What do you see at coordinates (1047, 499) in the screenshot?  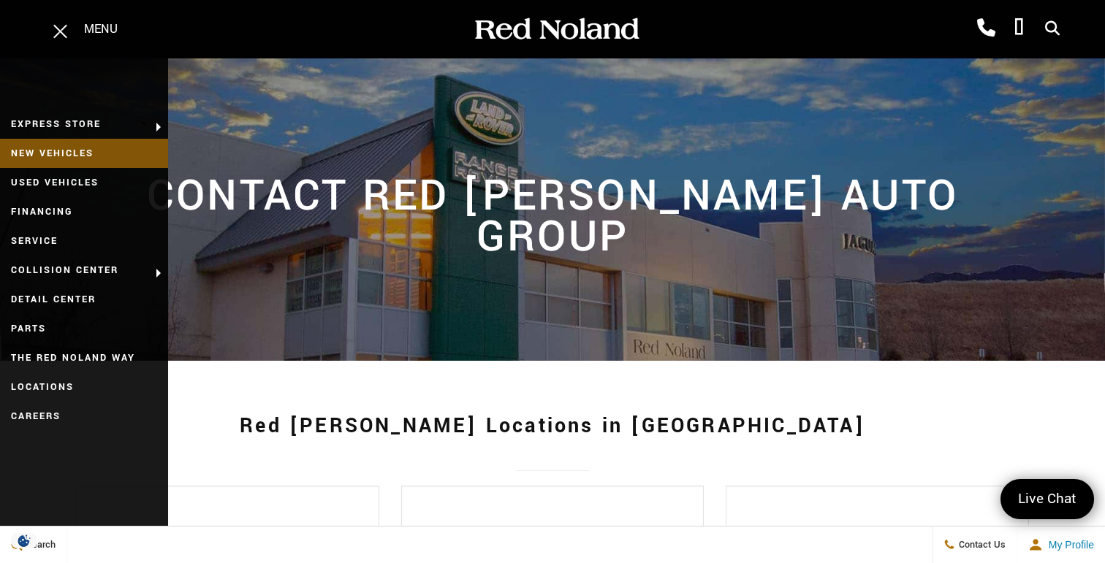 I see `span: Live Chat` at bounding box center [1047, 499].